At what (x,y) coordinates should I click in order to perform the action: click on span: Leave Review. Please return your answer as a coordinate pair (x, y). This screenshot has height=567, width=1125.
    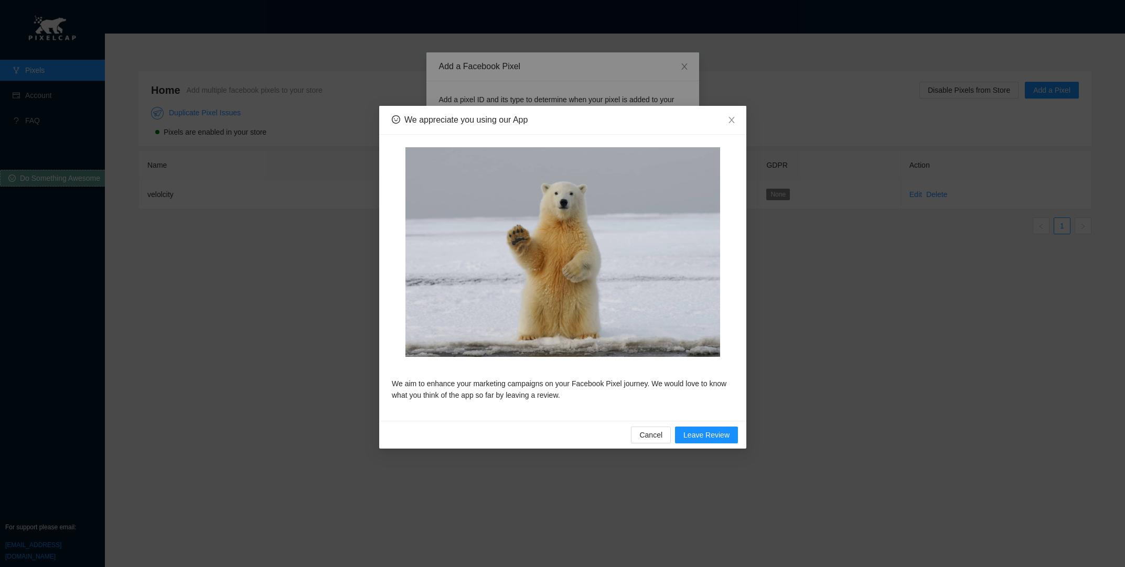
    Looking at the image, I should click on (706, 435).